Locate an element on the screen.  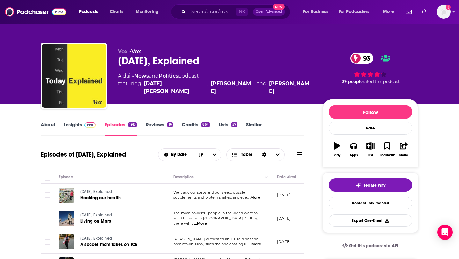
a: Politics is located at coordinates (168, 76).